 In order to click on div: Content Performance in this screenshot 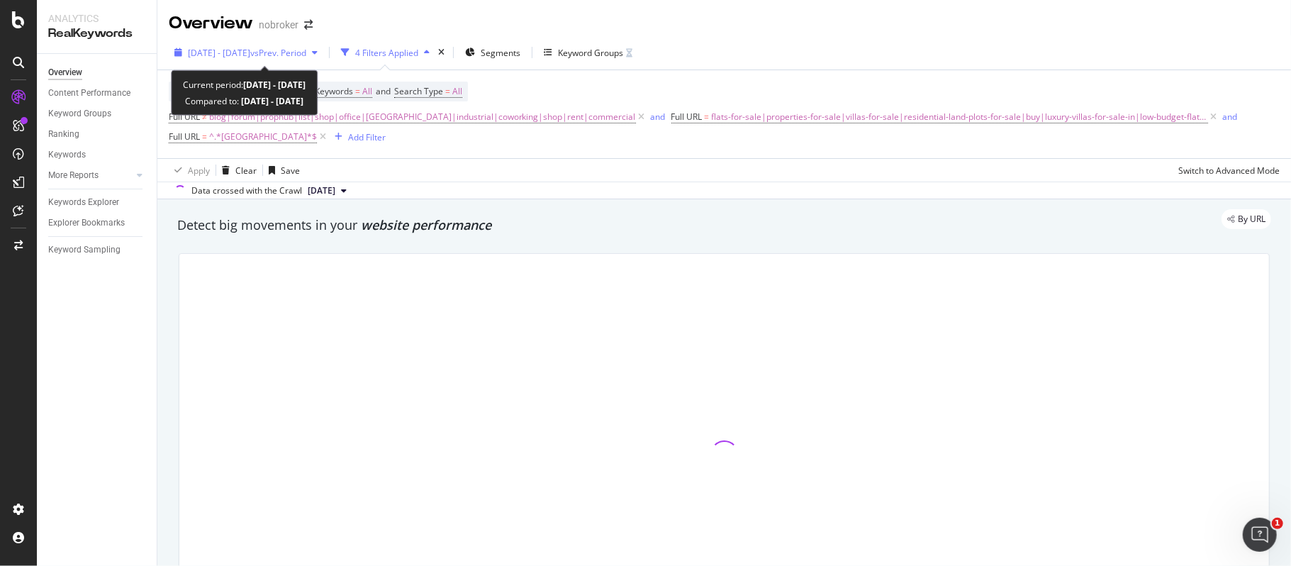, I will do `click(89, 93)`.